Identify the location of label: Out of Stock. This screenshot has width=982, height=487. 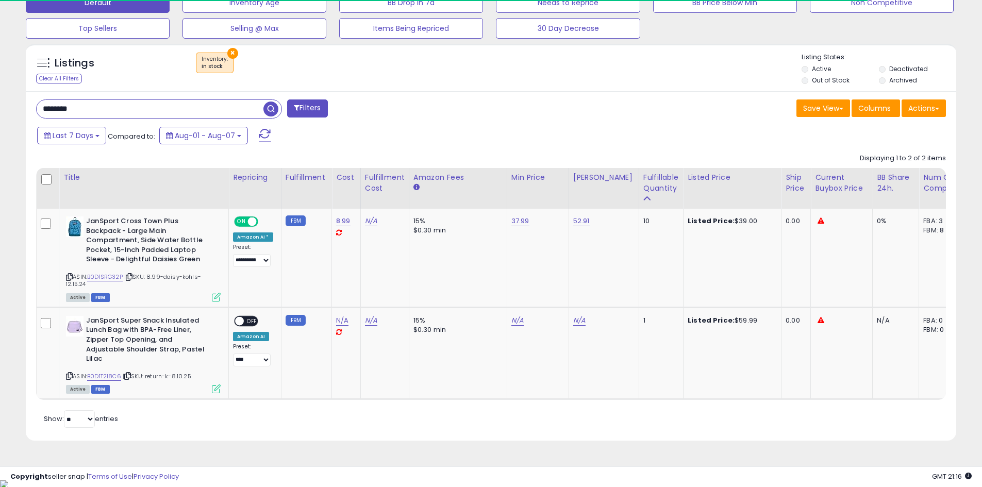
(830, 80).